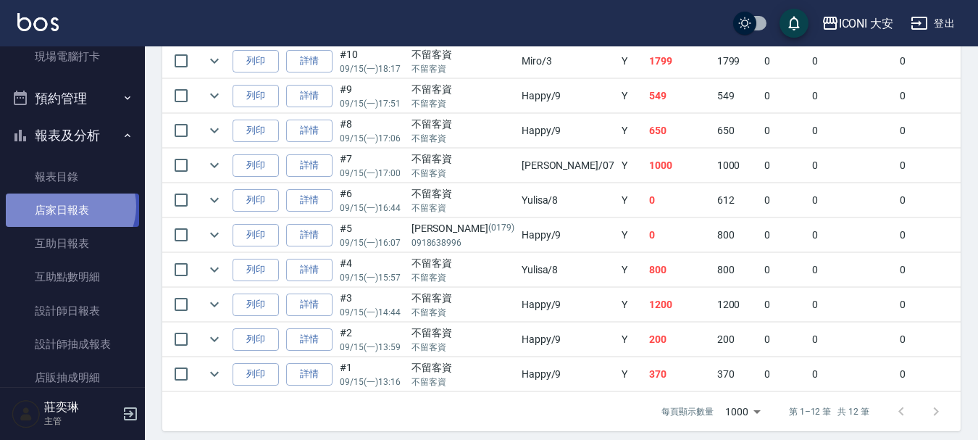 Image resolution: width=978 pixels, height=440 pixels. What do you see at coordinates (679, 374) in the screenshot?
I see `td: 370` at bounding box center [679, 374].